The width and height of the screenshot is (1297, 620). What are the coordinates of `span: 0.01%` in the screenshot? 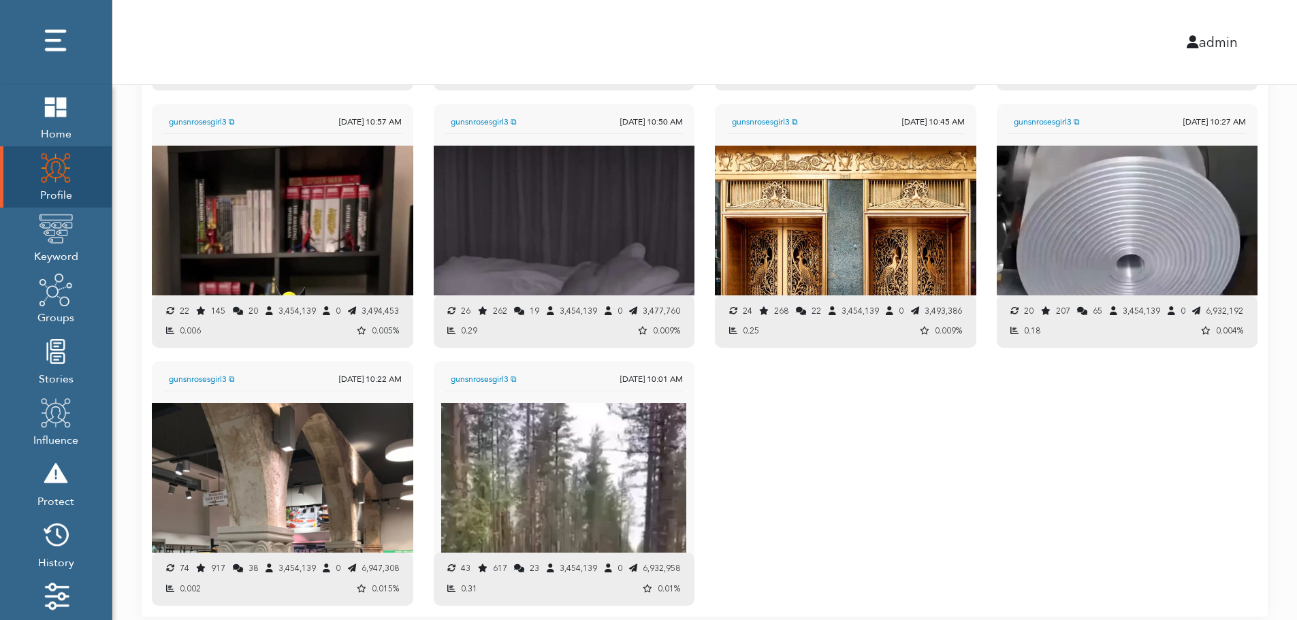 It's located at (669, 589).